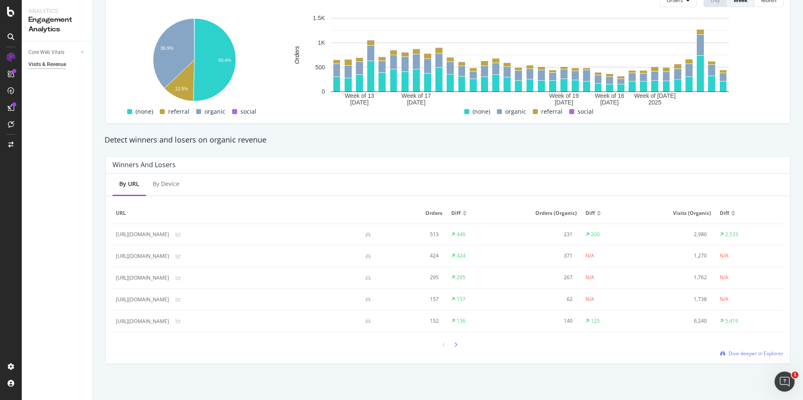 The height and width of the screenshot is (400, 803). Describe the element at coordinates (321, 43) in the screenshot. I see `text: 1K` at that location.